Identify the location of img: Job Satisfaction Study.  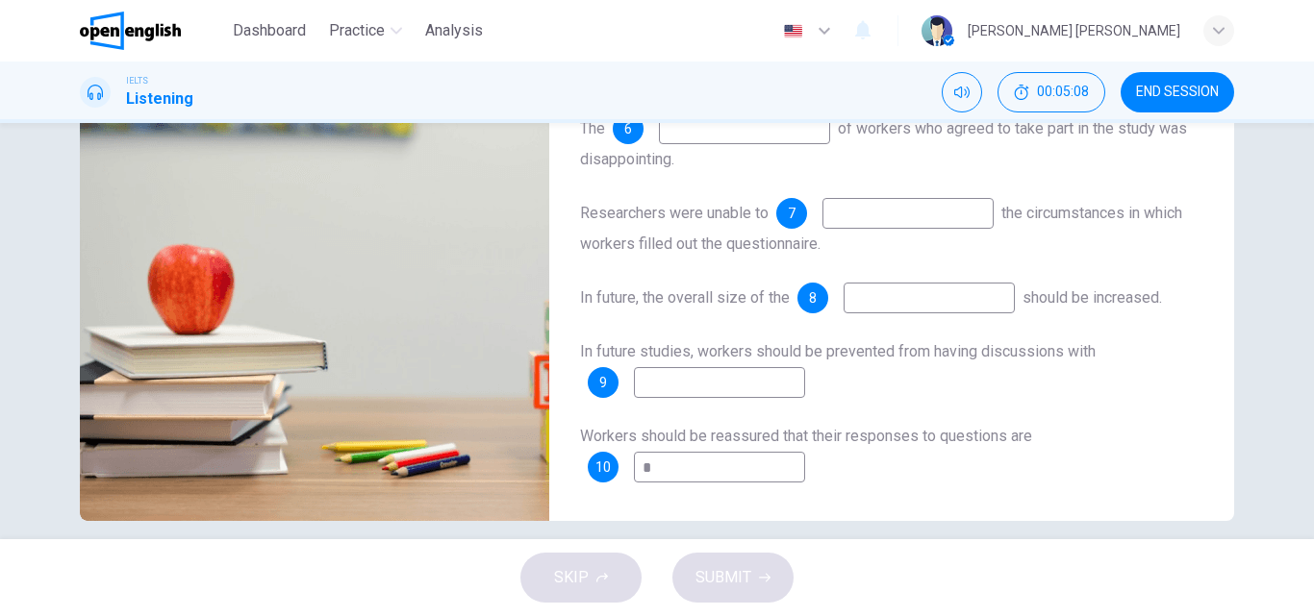
(314, 287).